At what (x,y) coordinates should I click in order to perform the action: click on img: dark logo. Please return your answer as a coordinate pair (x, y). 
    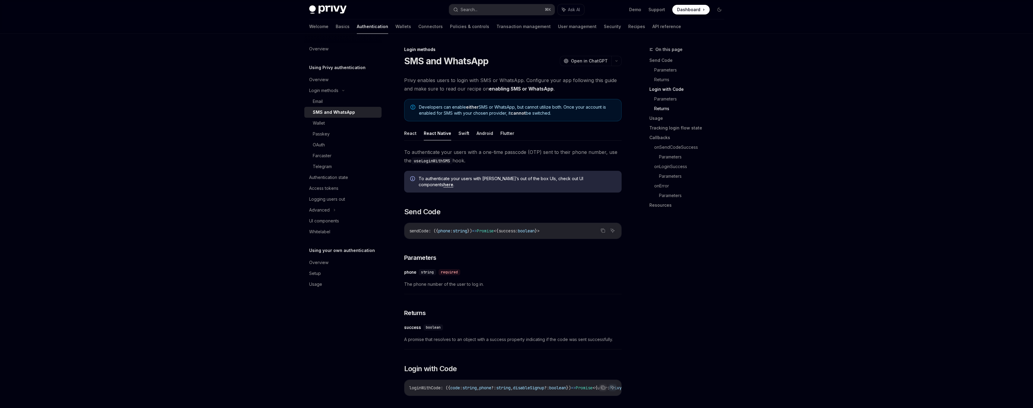
    Looking at the image, I should click on (328, 10).